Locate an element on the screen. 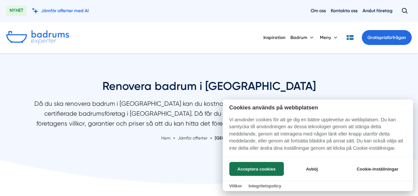 This screenshot has height=196, width=418. button: Cookie-inställningar is located at coordinates (378, 169).